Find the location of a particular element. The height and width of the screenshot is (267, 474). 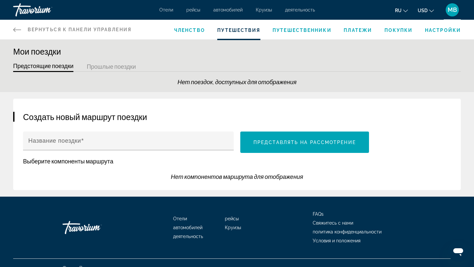

span: FAQs is located at coordinates (318, 214).